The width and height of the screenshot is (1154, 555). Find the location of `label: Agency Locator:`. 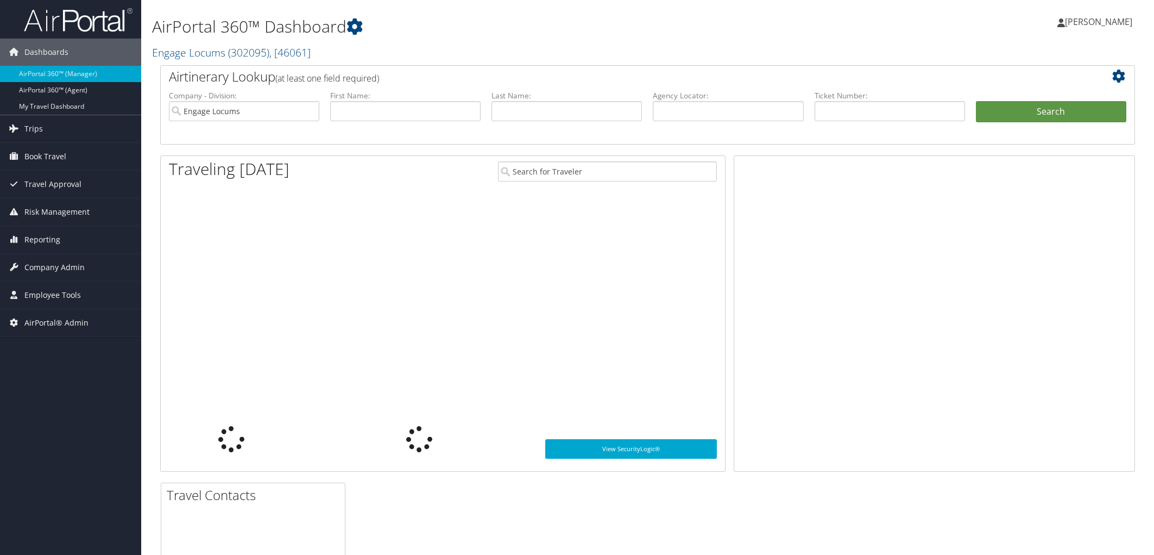

label: Agency Locator: is located at coordinates (728, 96).